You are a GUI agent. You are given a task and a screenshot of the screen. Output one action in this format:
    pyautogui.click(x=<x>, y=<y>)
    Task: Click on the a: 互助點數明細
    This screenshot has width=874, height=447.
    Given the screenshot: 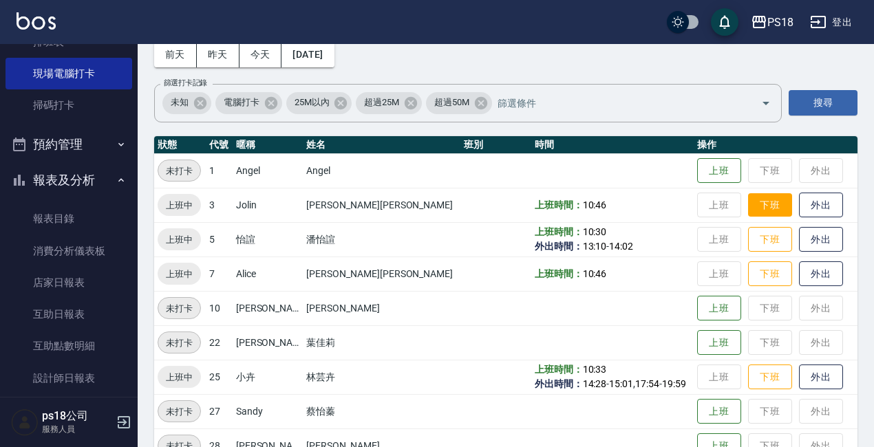 What is the action you would take?
    pyautogui.click(x=69, y=346)
    